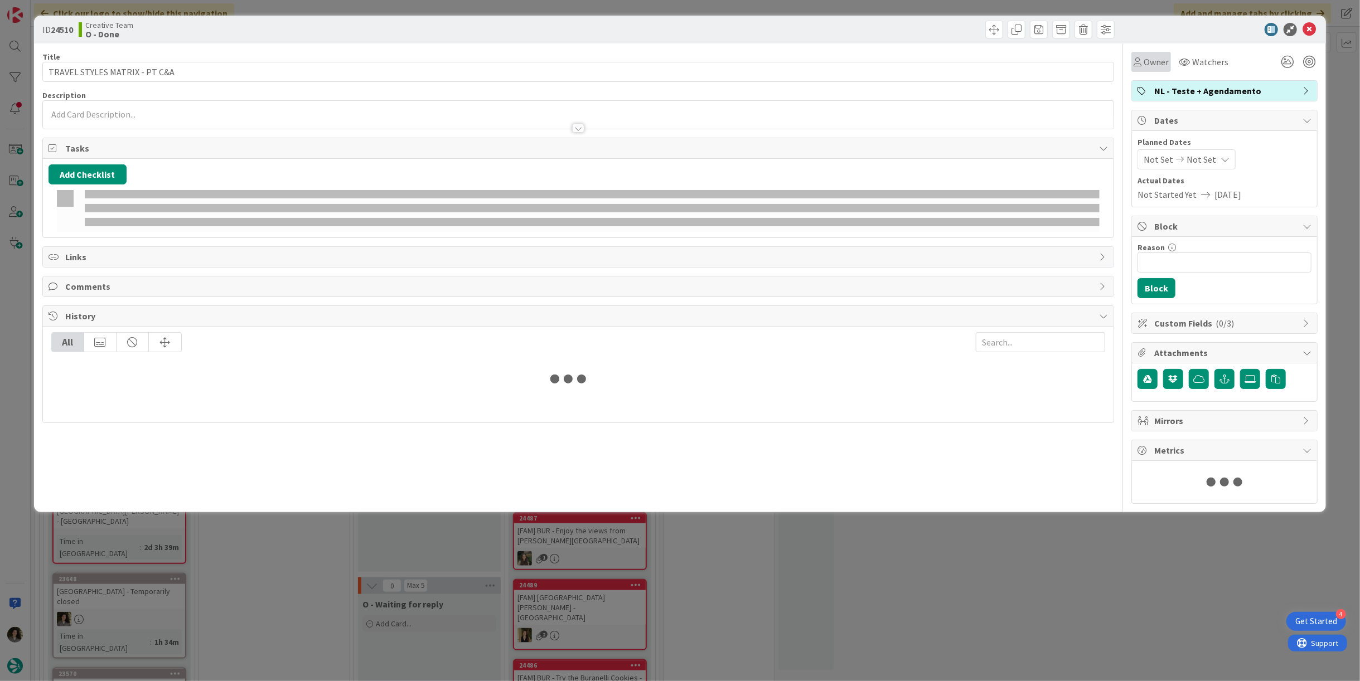 This screenshot has height=681, width=1360. What do you see at coordinates (68, 342) in the screenshot?
I see `div: All` at bounding box center [68, 342].